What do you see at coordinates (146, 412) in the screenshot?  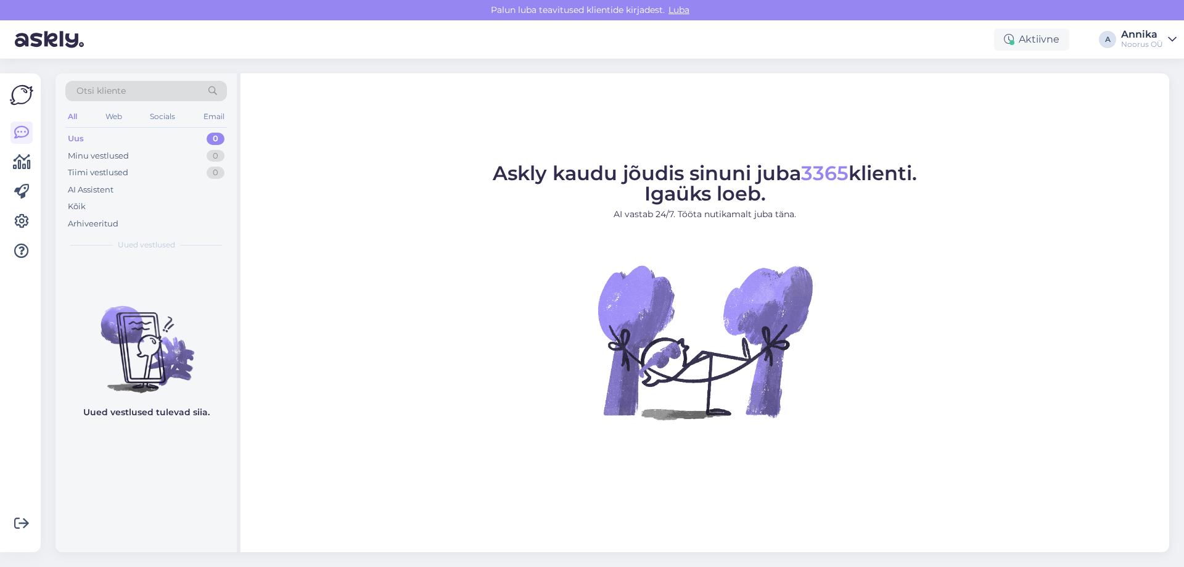 I see `p: Uued vestlused tulevad siia.` at bounding box center [146, 412].